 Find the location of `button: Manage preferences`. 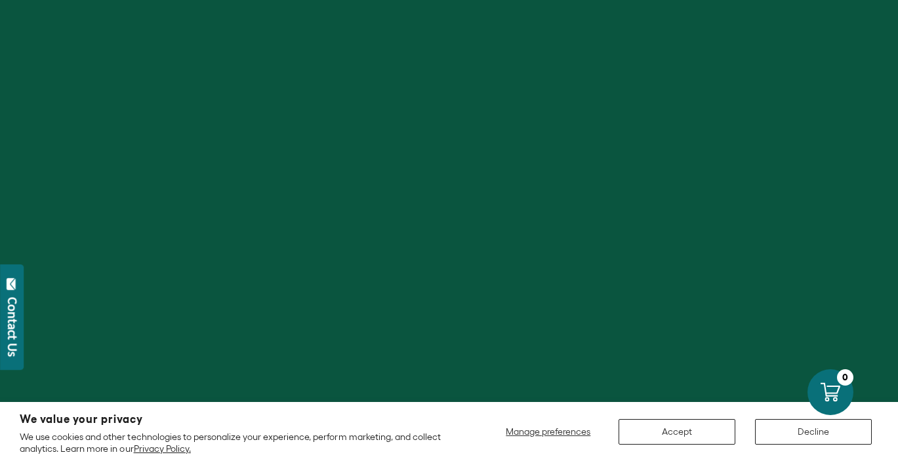

button: Manage preferences is located at coordinates (548, 431).